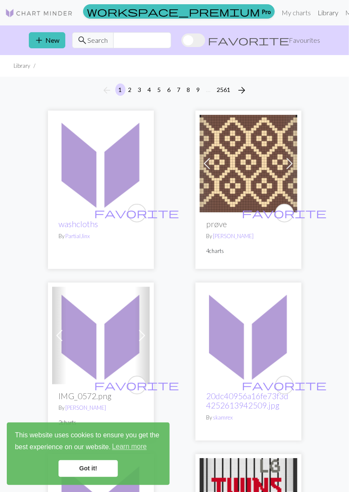 The width and height of the screenshot is (349, 492). Describe the element at coordinates (129, 447) in the screenshot. I see `a: learn more about cookies` at that location.